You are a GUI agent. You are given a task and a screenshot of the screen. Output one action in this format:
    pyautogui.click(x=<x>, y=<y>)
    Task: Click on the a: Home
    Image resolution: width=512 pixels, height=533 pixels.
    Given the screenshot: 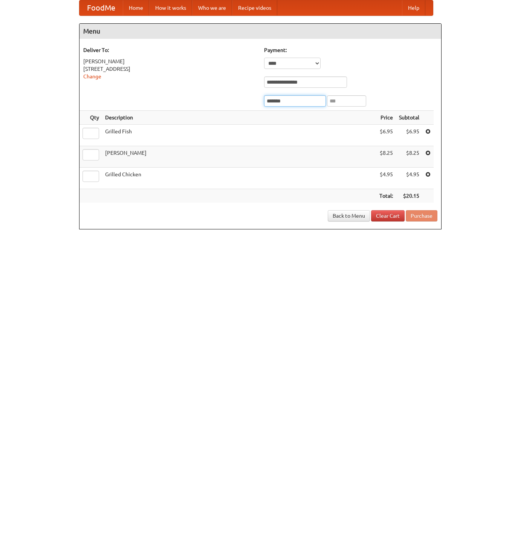 What is the action you would take?
    pyautogui.click(x=136, y=8)
    